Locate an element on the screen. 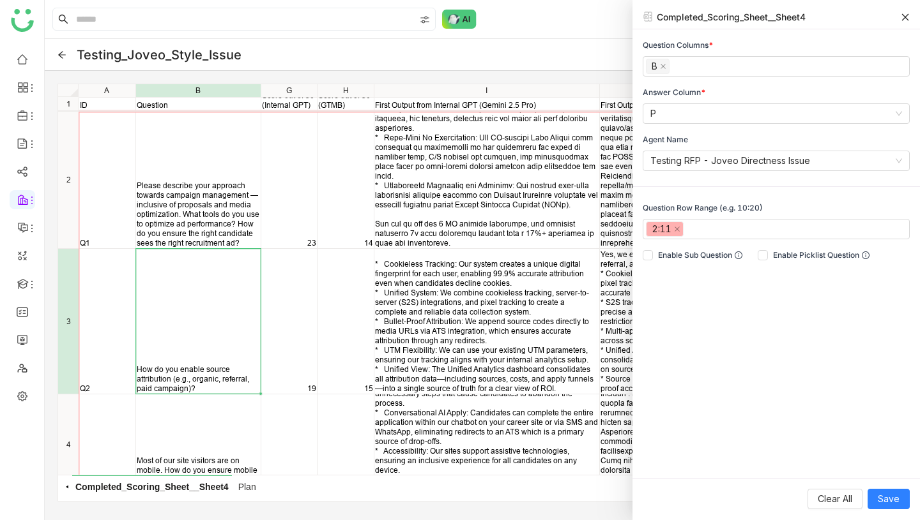  div: Agent Name is located at coordinates (776, 140).